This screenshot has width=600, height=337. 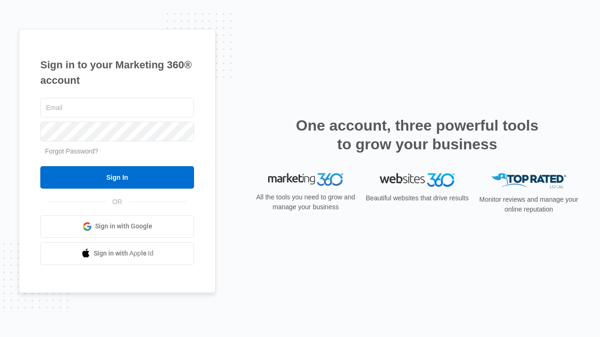 I want to click on p: Beautiful websites that drive results, so click(x=417, y=198).